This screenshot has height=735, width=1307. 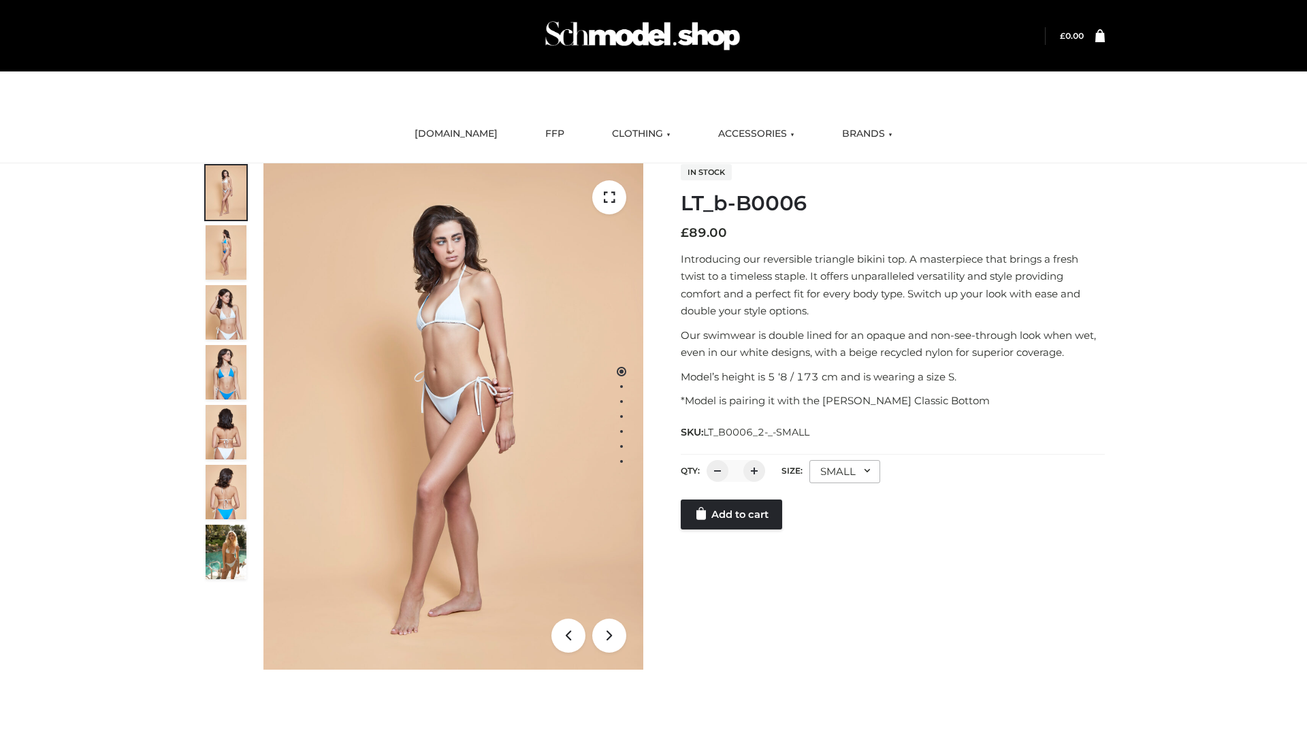 I want to click on p: Our swimwear is double lined for an opaque and non-see-through look when wet, even in our white d..., so click(x=893, y=344).